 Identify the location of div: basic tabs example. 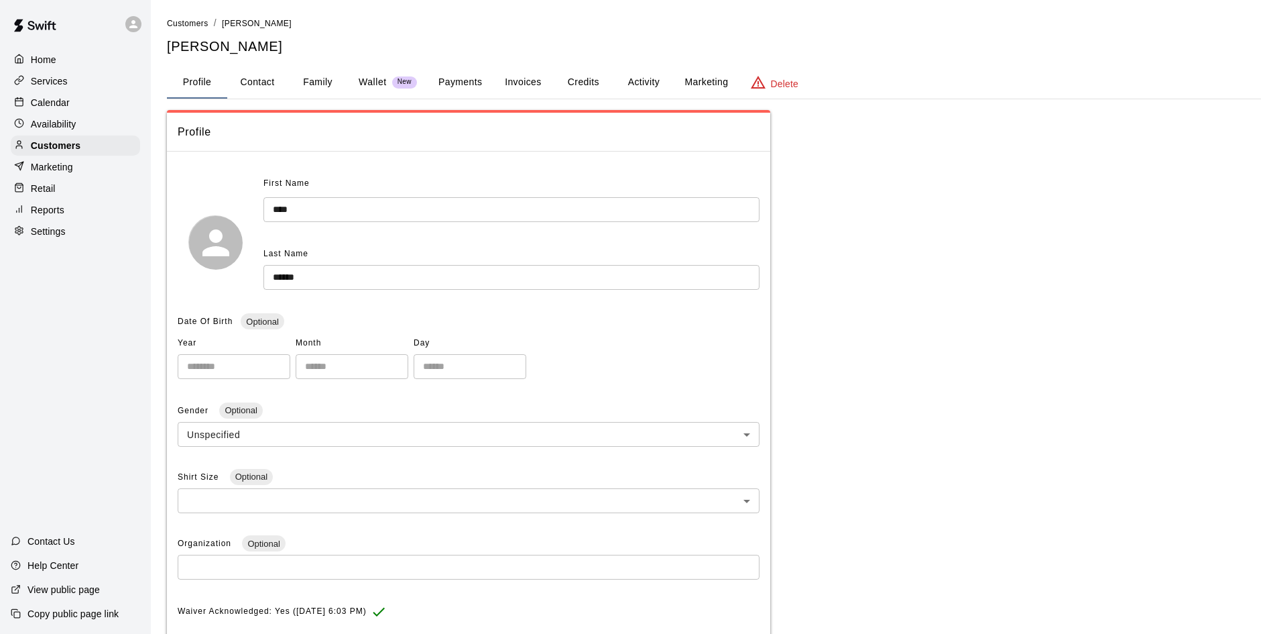
(714, 82).